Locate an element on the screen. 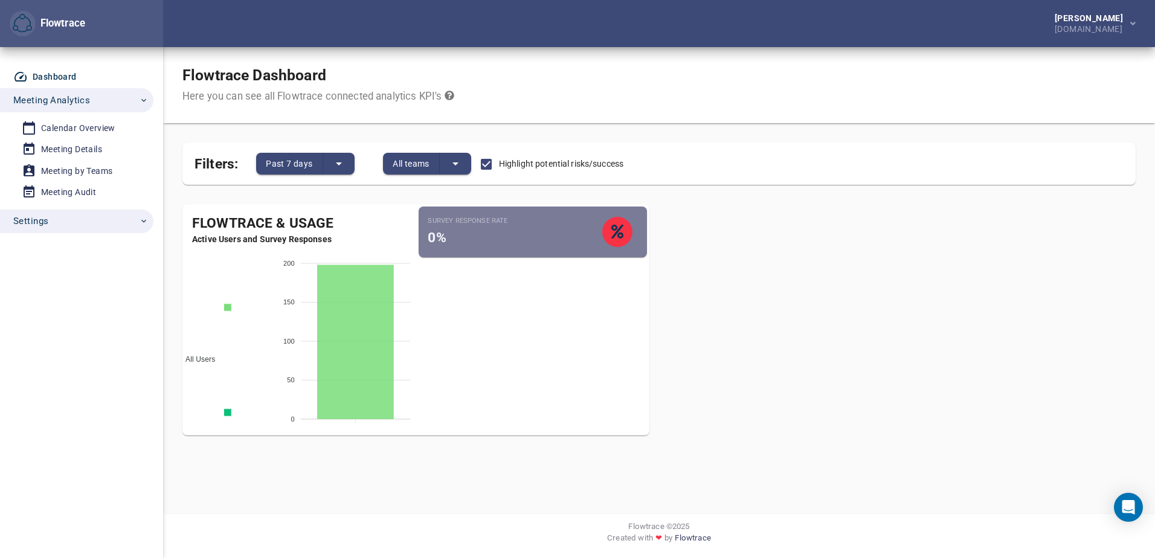 This screenshot has height=558, width=1155. tspan: 150 is located at coordinates (289, 302).